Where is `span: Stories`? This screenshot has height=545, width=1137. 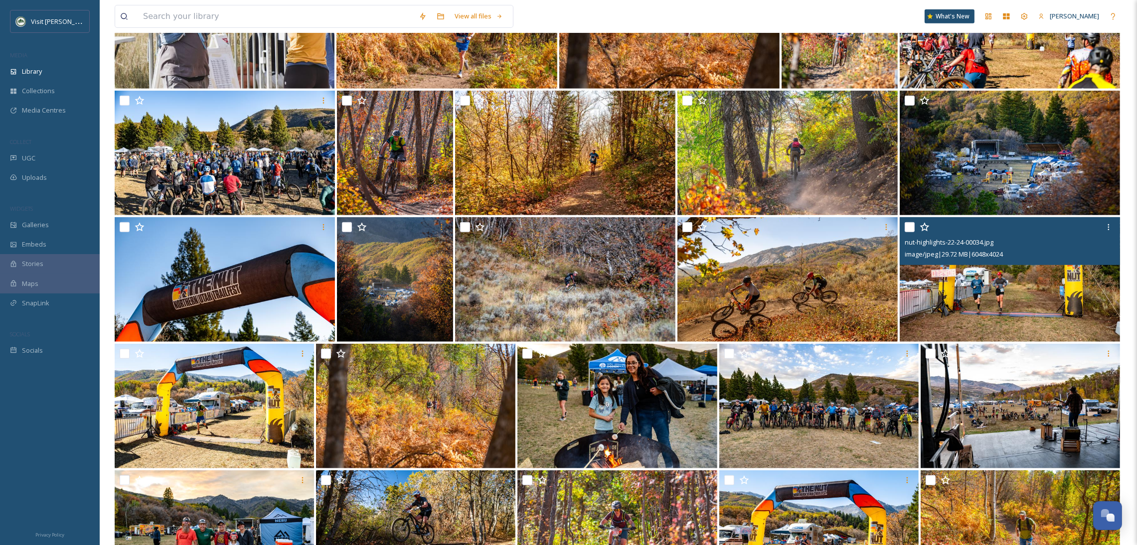 span: Stories is located at coordinates (32, 264).